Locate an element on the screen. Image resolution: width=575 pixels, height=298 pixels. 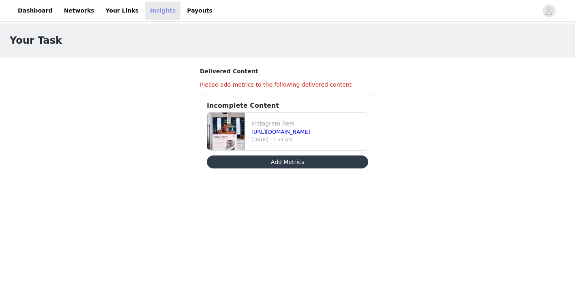
a: Networks is located at coordinates (79, 11).